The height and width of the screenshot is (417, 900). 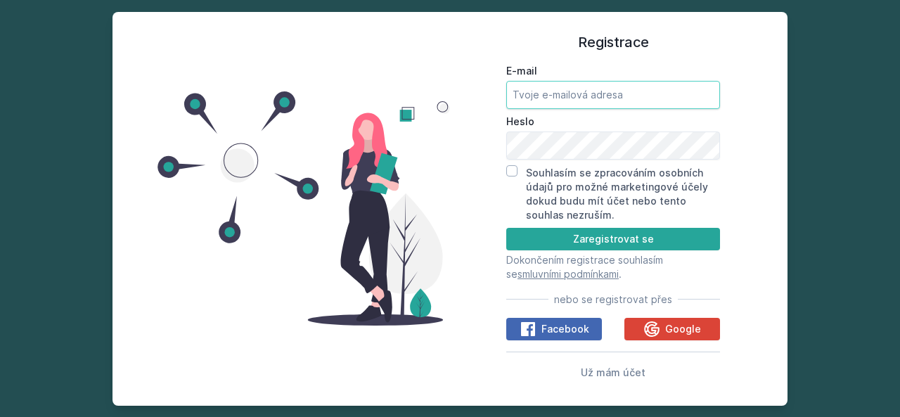 What do you see at coordinates (613, 267) in the screenshot?
I see `p: Dokončením registrace souhlasím se .` at bounding box center [613, 267].